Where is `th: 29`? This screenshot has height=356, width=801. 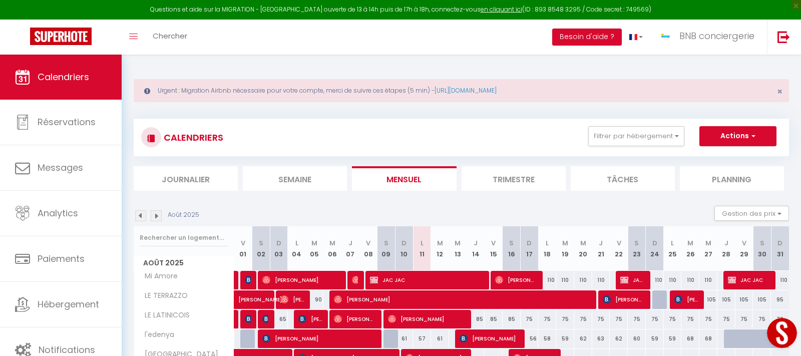
th: 29 is located at coordinates (744, 248).